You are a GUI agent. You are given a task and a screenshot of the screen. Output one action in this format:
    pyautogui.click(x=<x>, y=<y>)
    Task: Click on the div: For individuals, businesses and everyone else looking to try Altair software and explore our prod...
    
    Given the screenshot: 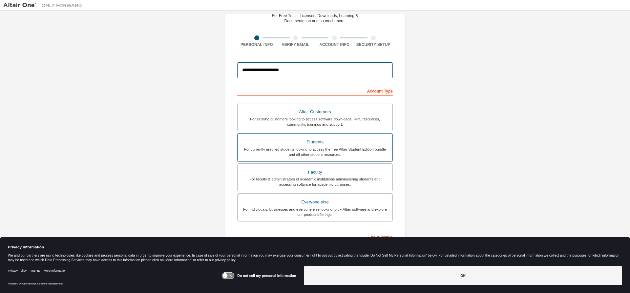 What is the action you would take?
    pyautogui.click(x=315, y=212)
    